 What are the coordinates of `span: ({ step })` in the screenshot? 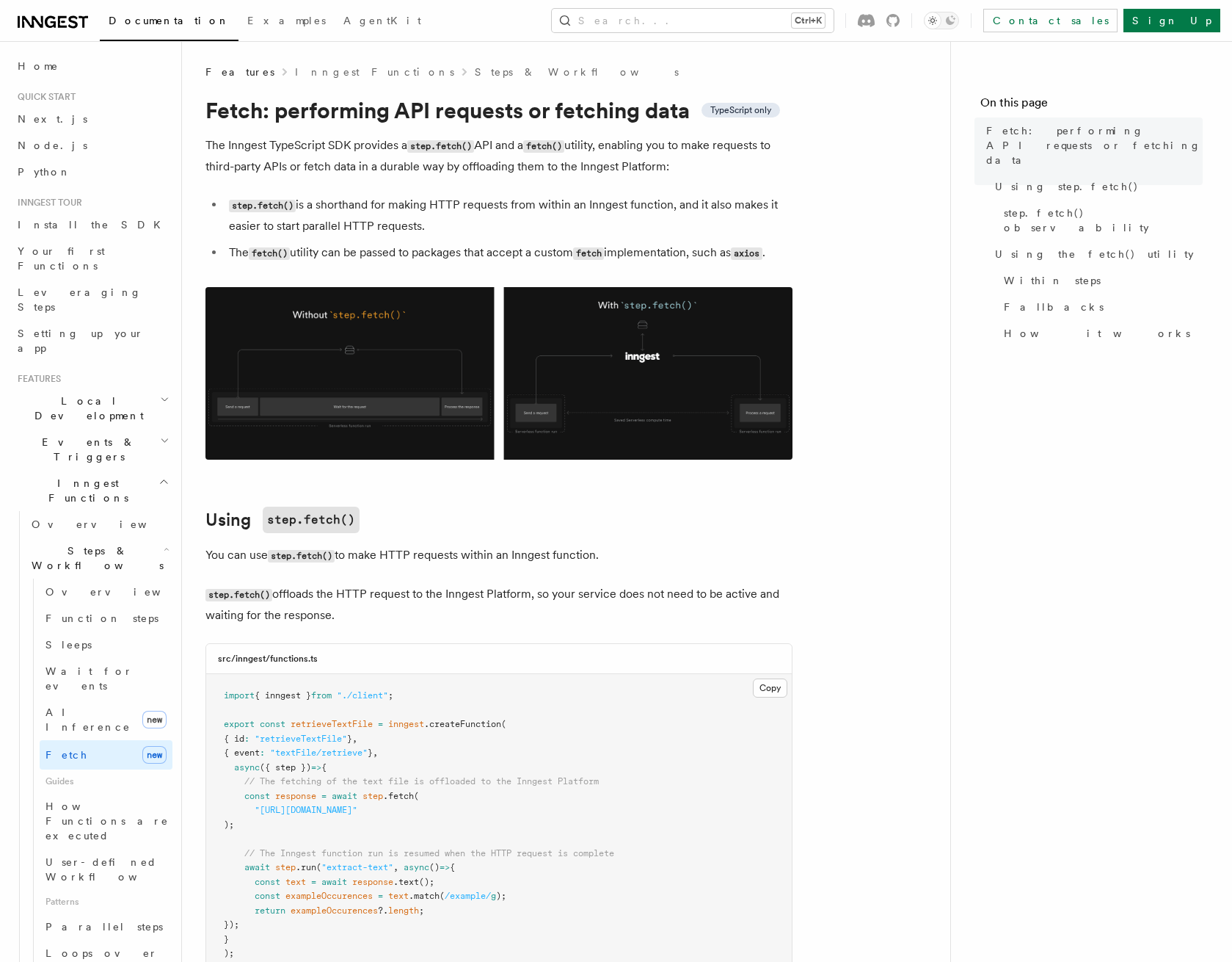 It's located at (286, 767).